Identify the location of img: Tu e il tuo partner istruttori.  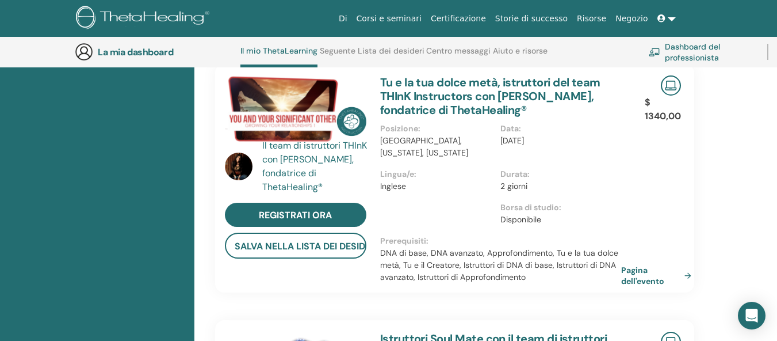
(296, 109).